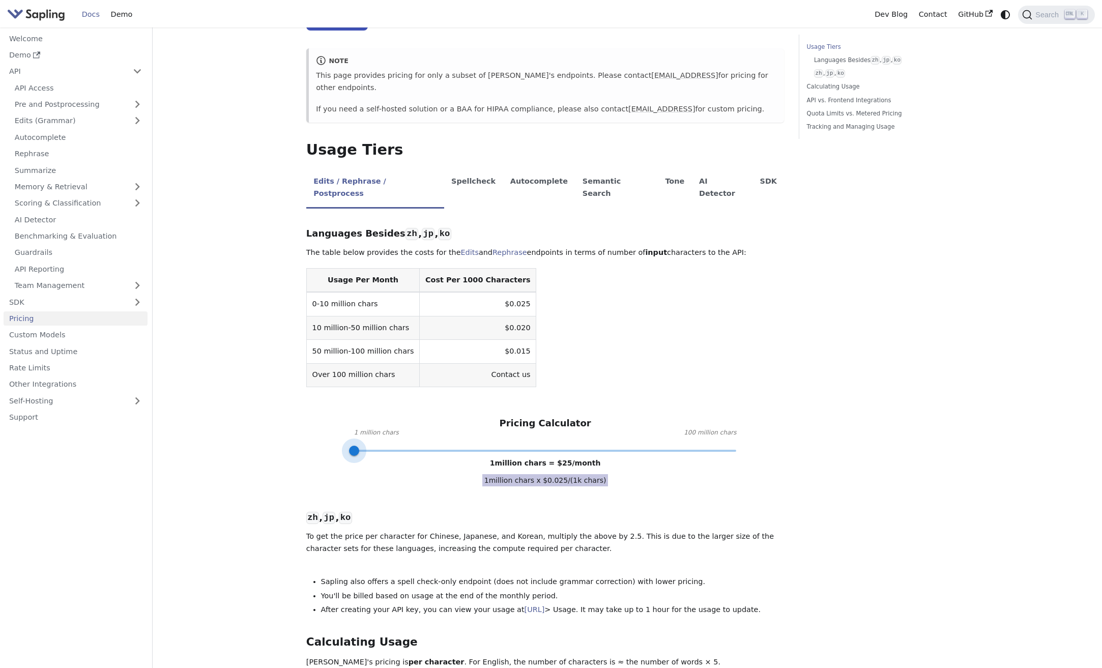 The height and width of the screenshot is (668, 1102). I want to click on li: After creating your API key, you can view your usage at > Usage. It may take up to 1 hour for the..., so click(552, 610).